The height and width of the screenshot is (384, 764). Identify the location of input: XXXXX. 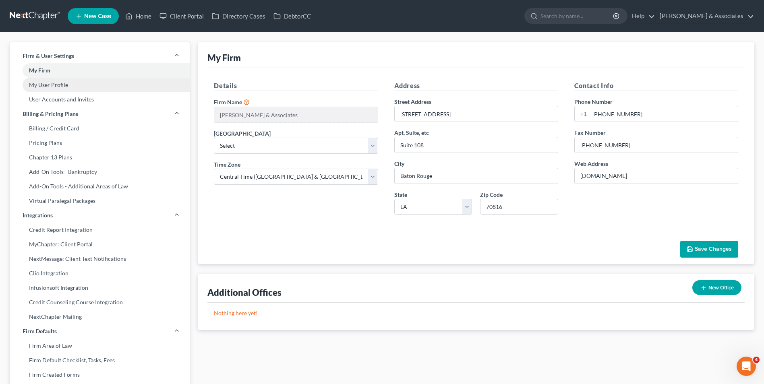
(519, 207).